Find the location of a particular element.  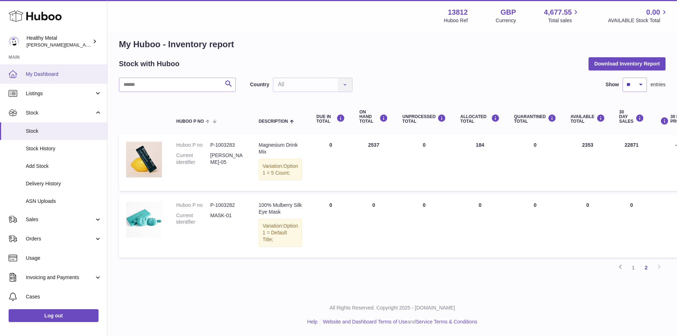

span: Orders is located at coordinates (60, 239).